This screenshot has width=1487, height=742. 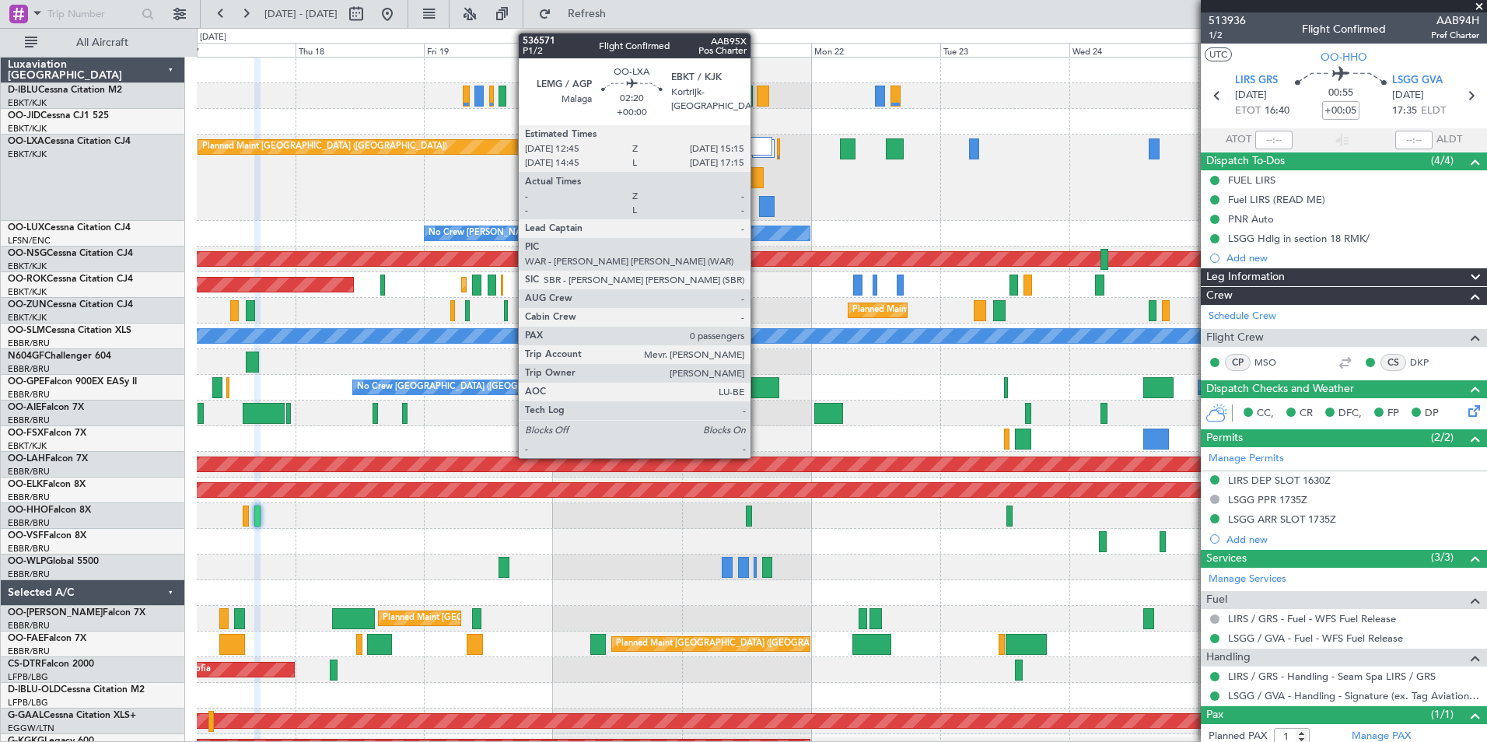 What do you see at coordinates (1305, 414) in the screenshot?
I see `span: CR` at bounding box center [1305, 414].